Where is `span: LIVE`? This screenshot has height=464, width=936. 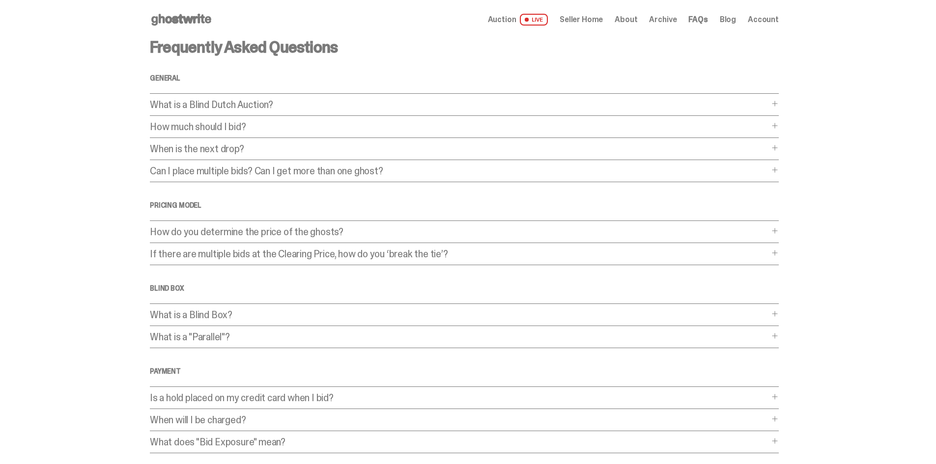
span: LIVE is located at coordinates (534, 20).